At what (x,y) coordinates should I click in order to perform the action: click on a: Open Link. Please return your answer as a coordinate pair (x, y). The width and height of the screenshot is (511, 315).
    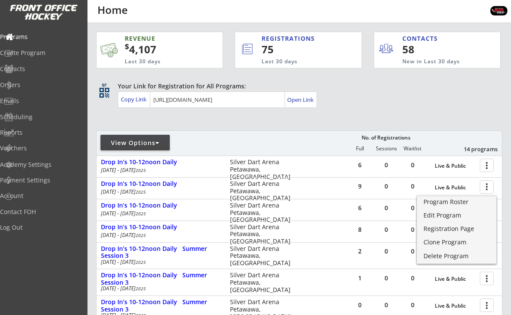
    Looking at the image, I should click on (301, 100).